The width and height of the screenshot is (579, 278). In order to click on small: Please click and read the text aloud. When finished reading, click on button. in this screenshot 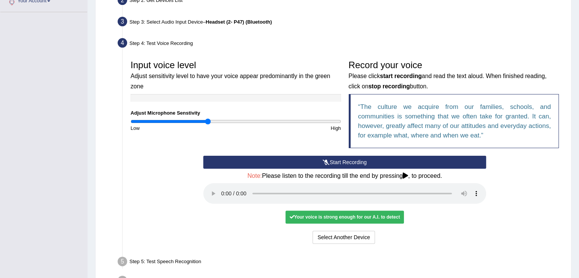, I will do `click(447, 81)`.